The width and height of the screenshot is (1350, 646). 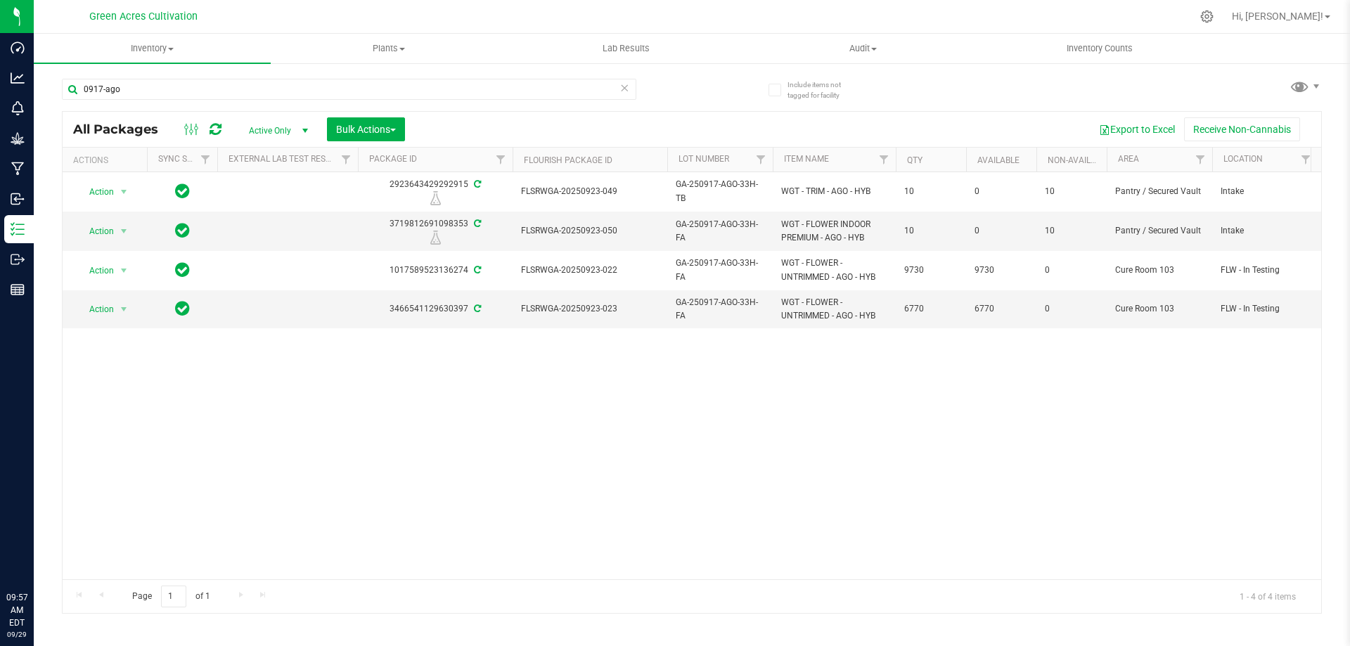 I want to click on a: Area, so click(x=1129, y=159).